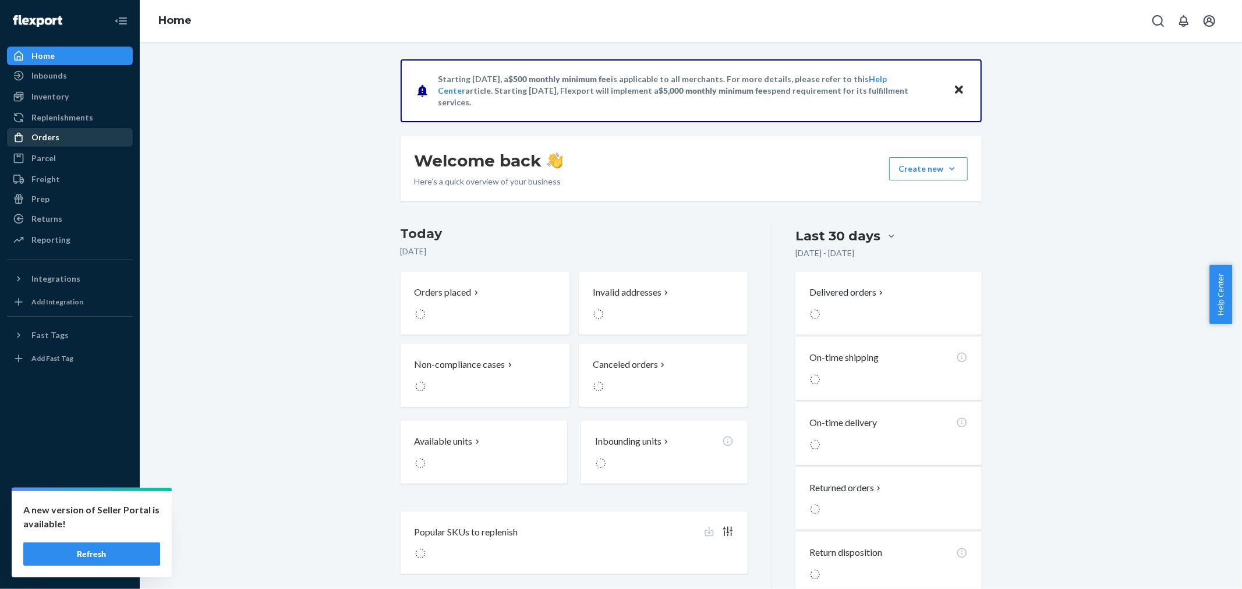 The width and height of the screenshot is (1242, 589). Describe the element at coordinates (627, 292) in the screenshot. I see `p: Invalid addresses` at that location.